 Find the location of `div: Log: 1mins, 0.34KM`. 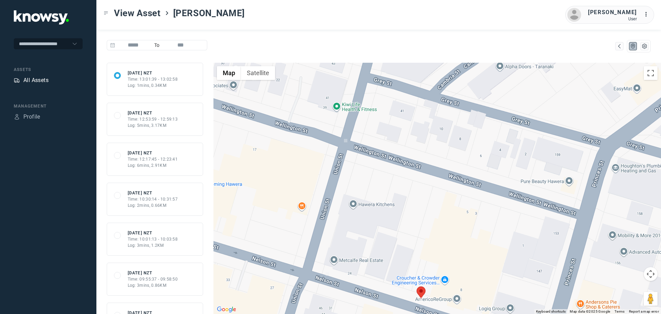

div: Log: 1mins, 0.34KM is located at coordinates (153, 85).